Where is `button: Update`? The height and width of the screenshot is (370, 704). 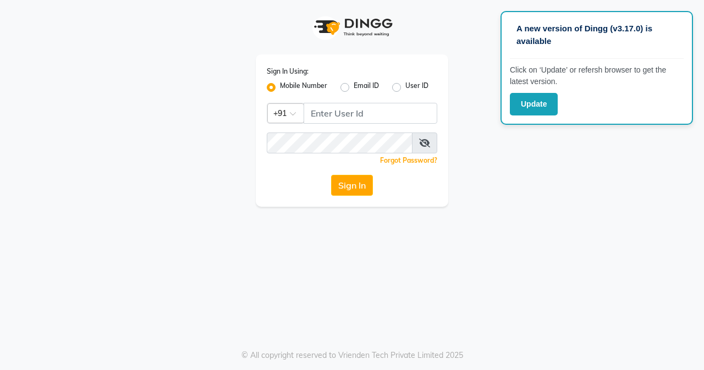 button: Update is located at coordinates (533, 104).